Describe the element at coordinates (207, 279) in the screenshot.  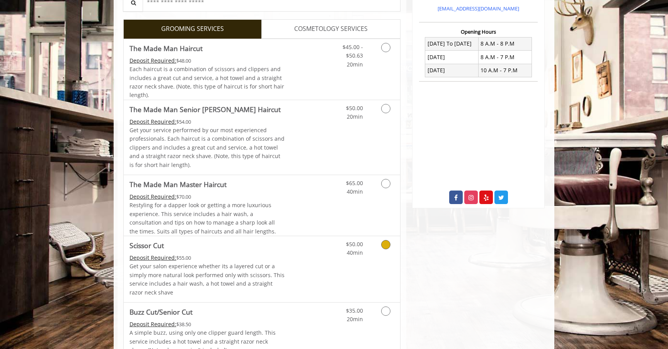
I see `p: Get your salon experience whether its a layered cut or a simply more natural look performed only ...` at that location.